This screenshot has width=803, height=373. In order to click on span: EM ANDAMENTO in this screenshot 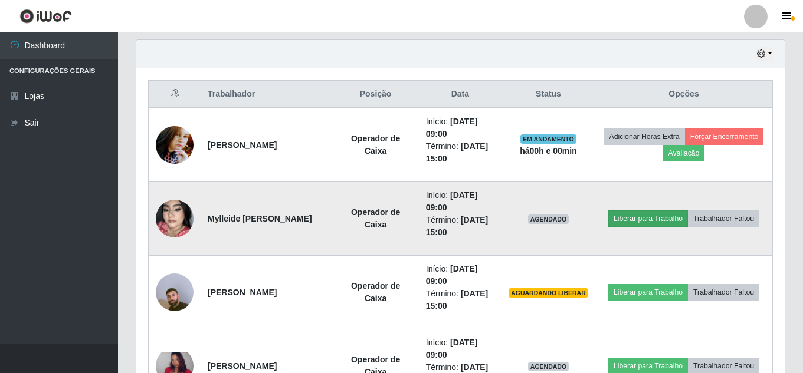, I will do `click(548, 139)`.